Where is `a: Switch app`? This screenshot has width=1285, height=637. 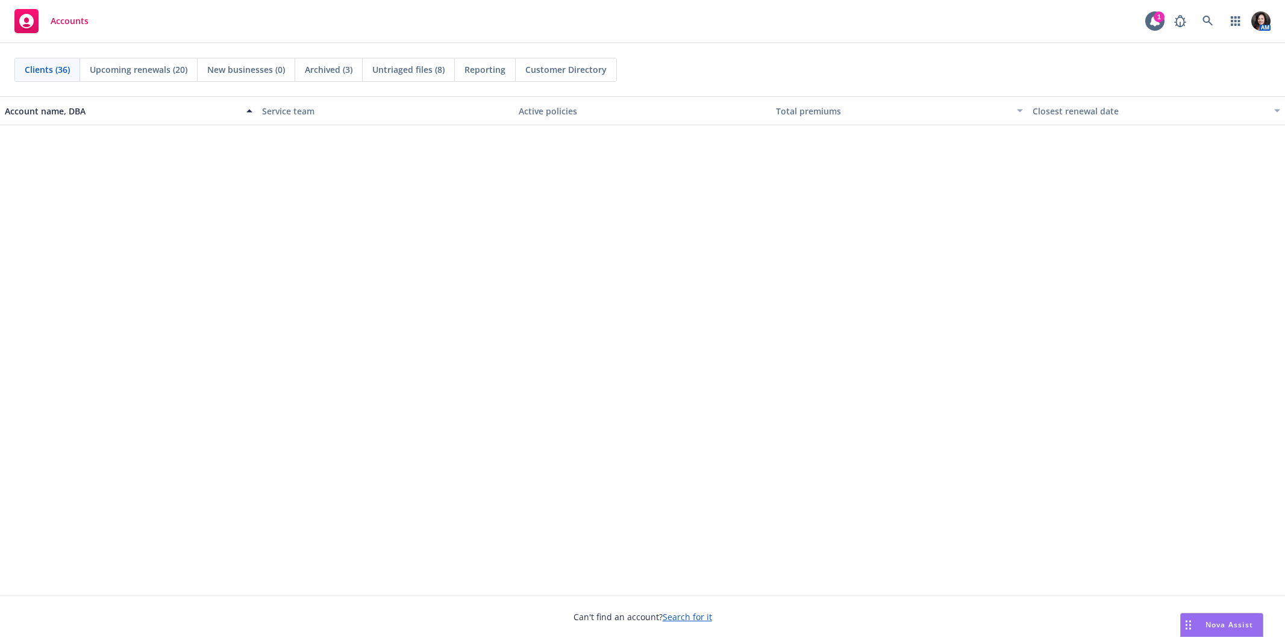 a: Switch app is located at coordinates (1236, 21).